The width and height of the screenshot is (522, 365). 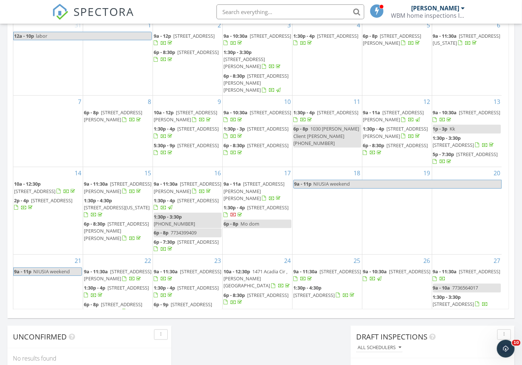 What do you see at coordinates (40, 336) in the screenshot?
I see `span: Unconfirmed` at bounding box center [40, 336].